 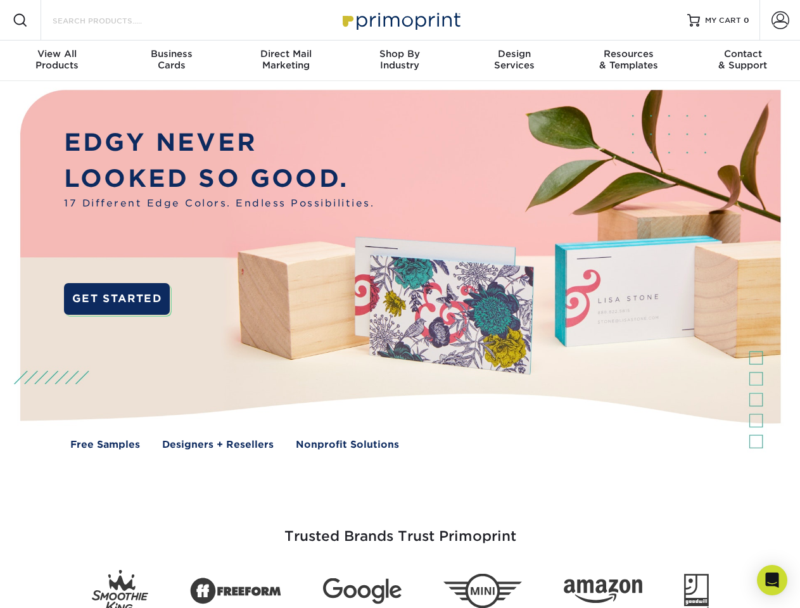 I want to click on a: Designers + Resellers, so click(x=218, y=445).